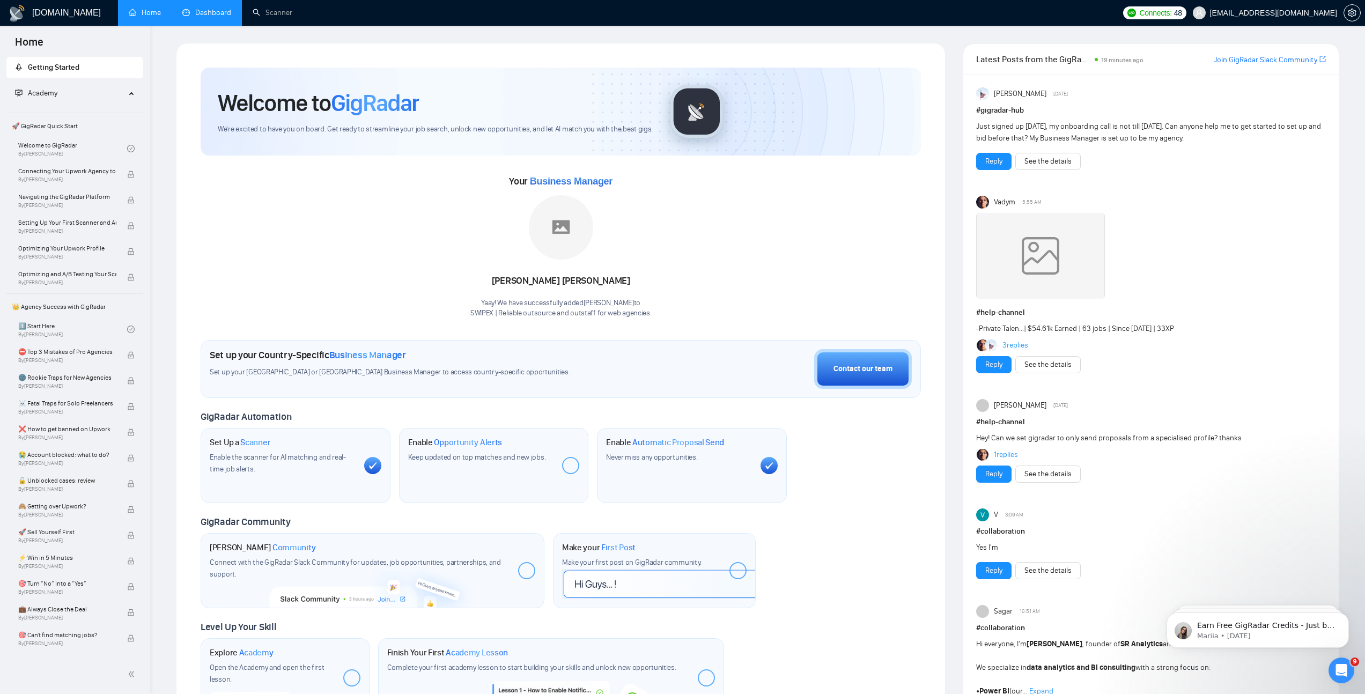 The width and height of the screenshot is (1365, 694). What do you see at coordinates (1034, 59) in the screenshot?
I see `span: Latest Posts from the GigRadar Community` at bounding box center [1034, 59].